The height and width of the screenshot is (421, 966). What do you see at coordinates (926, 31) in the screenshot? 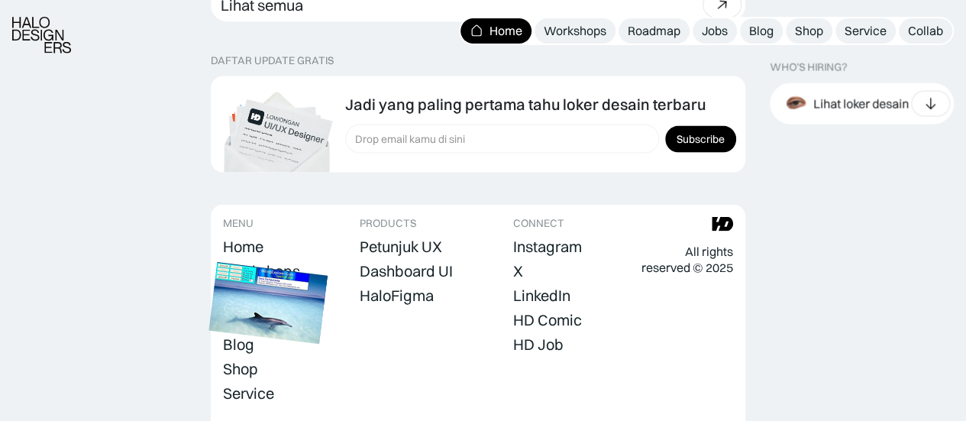
I see `div: Collab` at bounding box center [926, 31].